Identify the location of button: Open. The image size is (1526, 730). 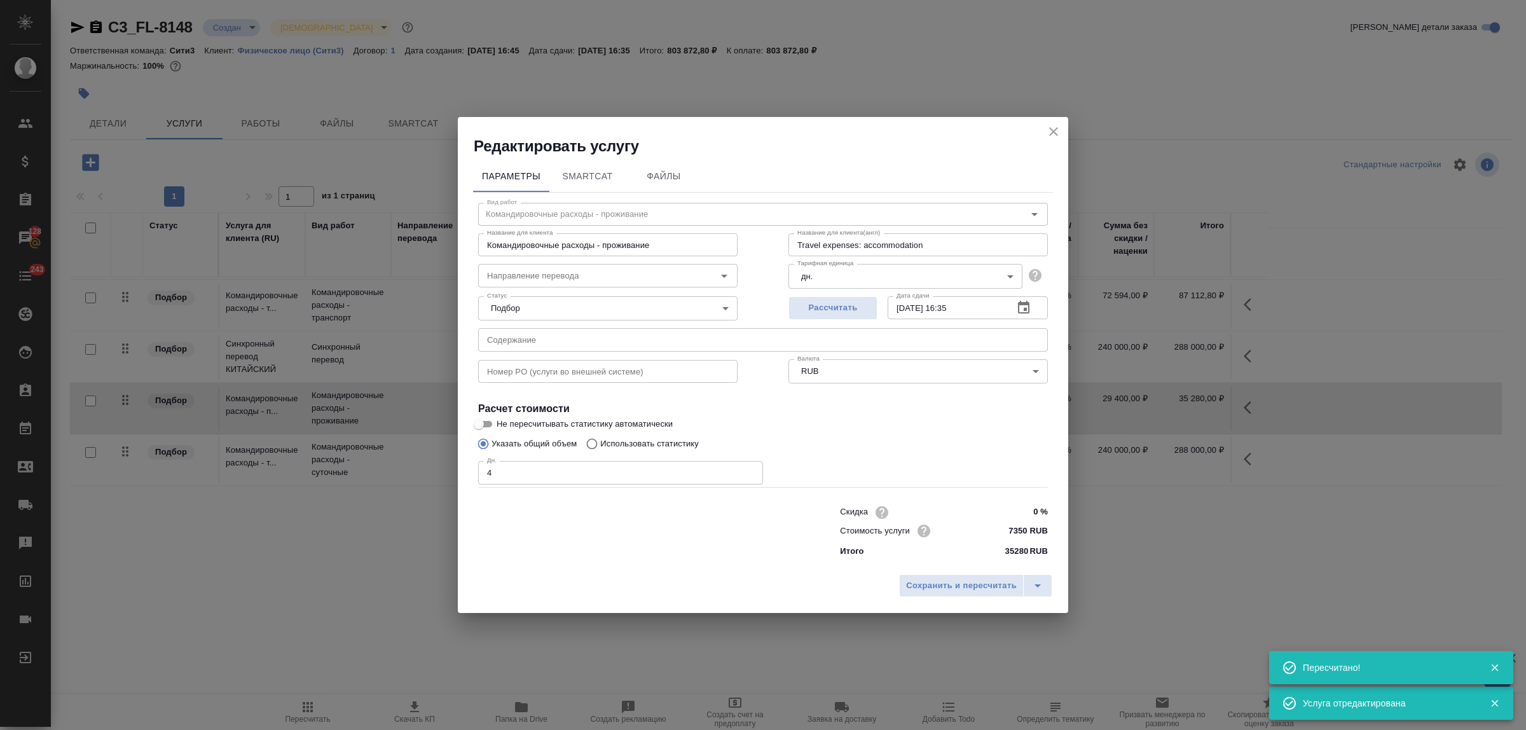
(724, 276).